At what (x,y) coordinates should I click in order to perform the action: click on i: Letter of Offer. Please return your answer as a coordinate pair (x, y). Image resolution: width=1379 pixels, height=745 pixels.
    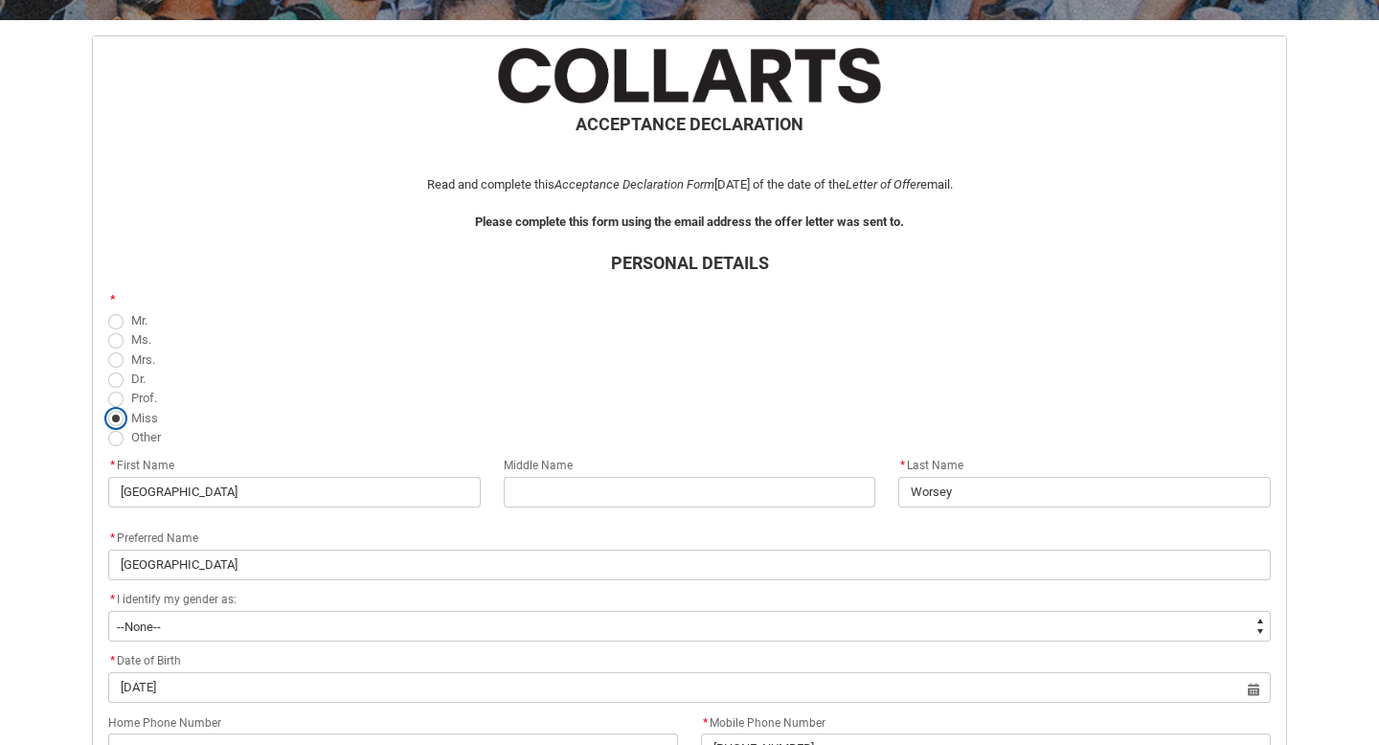
    Looking at the image, I should click on (883, 184).